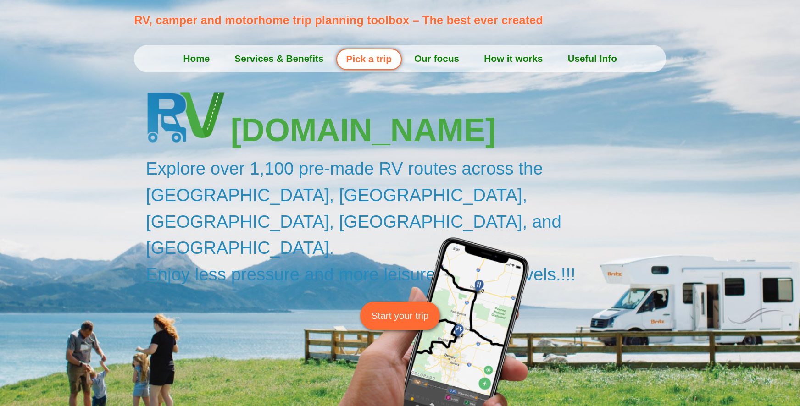 The width and height of the screenshot is (800, 406). What do you see at coordinates (592, 59) in the screenshot?
I see `a: Useful Info` at bounding box center [592, 59].